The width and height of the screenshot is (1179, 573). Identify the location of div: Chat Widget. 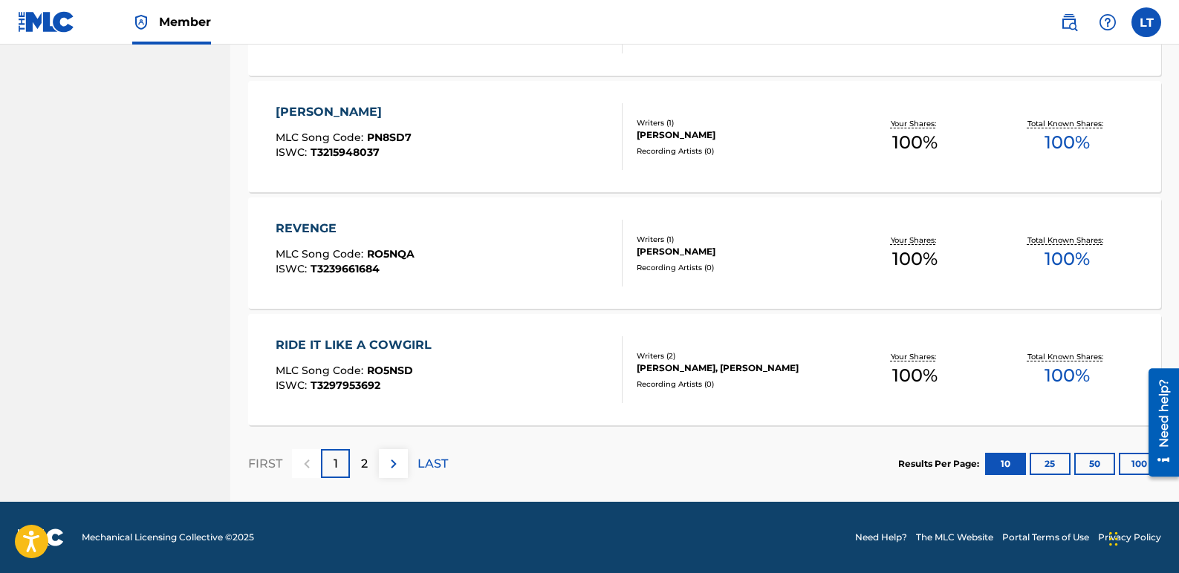
(1142, 538).